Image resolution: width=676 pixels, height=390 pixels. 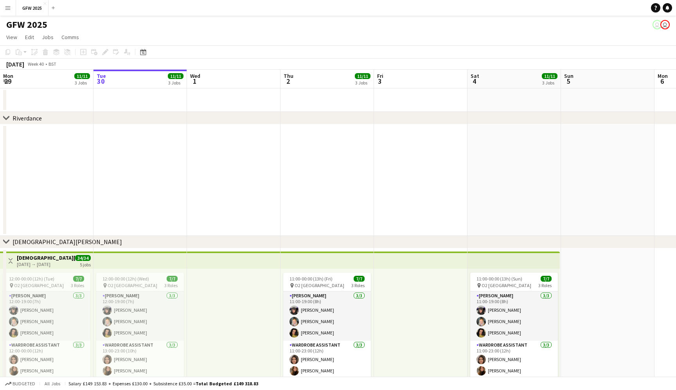 I want to click on div: 5 jobs, so click(x=85, y=264).